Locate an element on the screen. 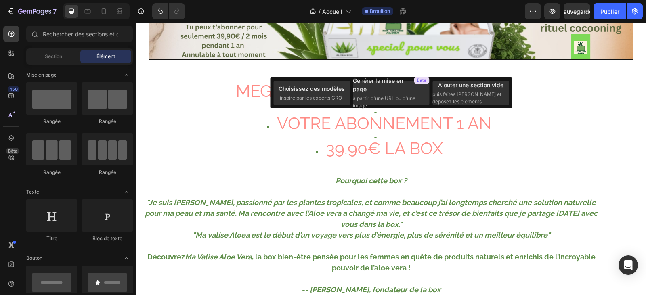 The width and height of the screenshot is (646, 295). button: 7 is located at coordinates (31, 11).